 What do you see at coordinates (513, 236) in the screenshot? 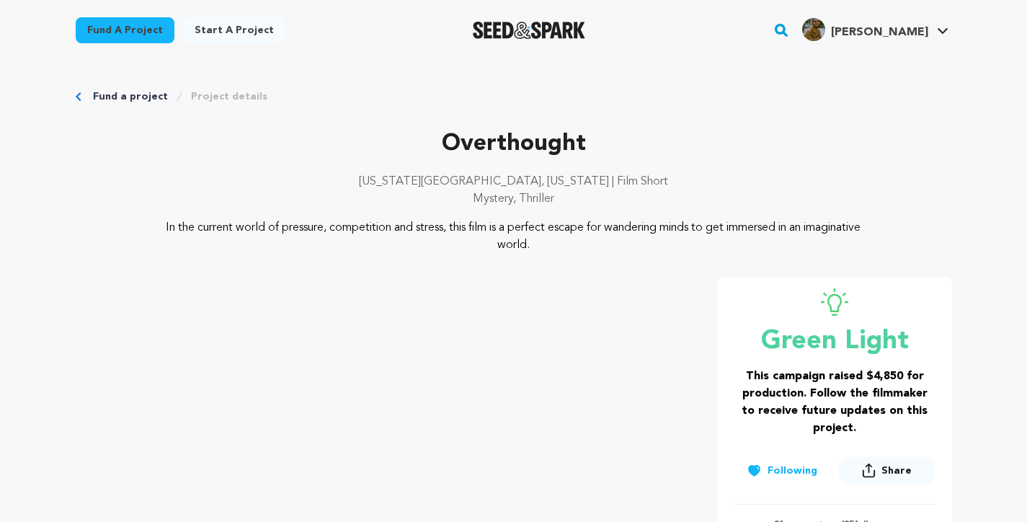
I see `p: In the current world of pressure, competition and stress, this film is a perfect escape for wande...` at bounding box center [513, 236].